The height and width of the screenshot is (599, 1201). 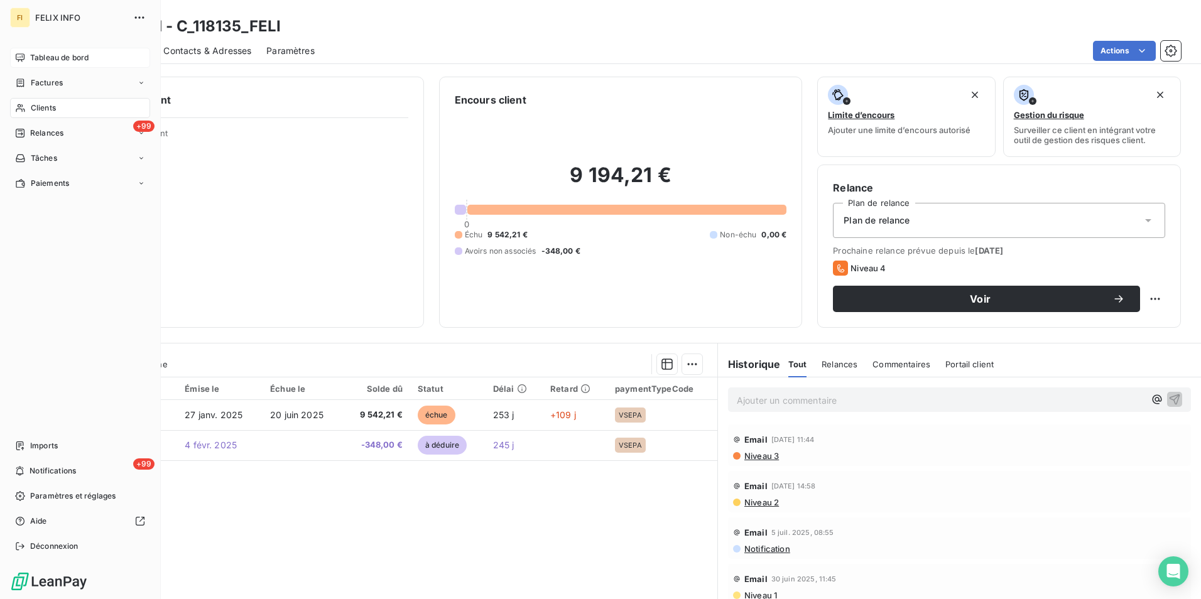 What do you see at coordinates (297, 415) in the screenshot?
I see `span: 20 juin 2025` at bounding box center [297, 415].